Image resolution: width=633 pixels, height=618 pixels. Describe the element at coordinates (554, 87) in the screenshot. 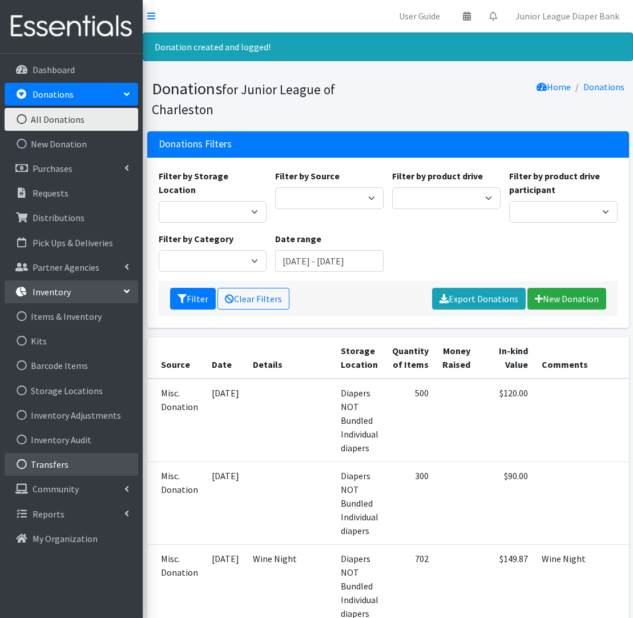

I see `a: Home` at that location.